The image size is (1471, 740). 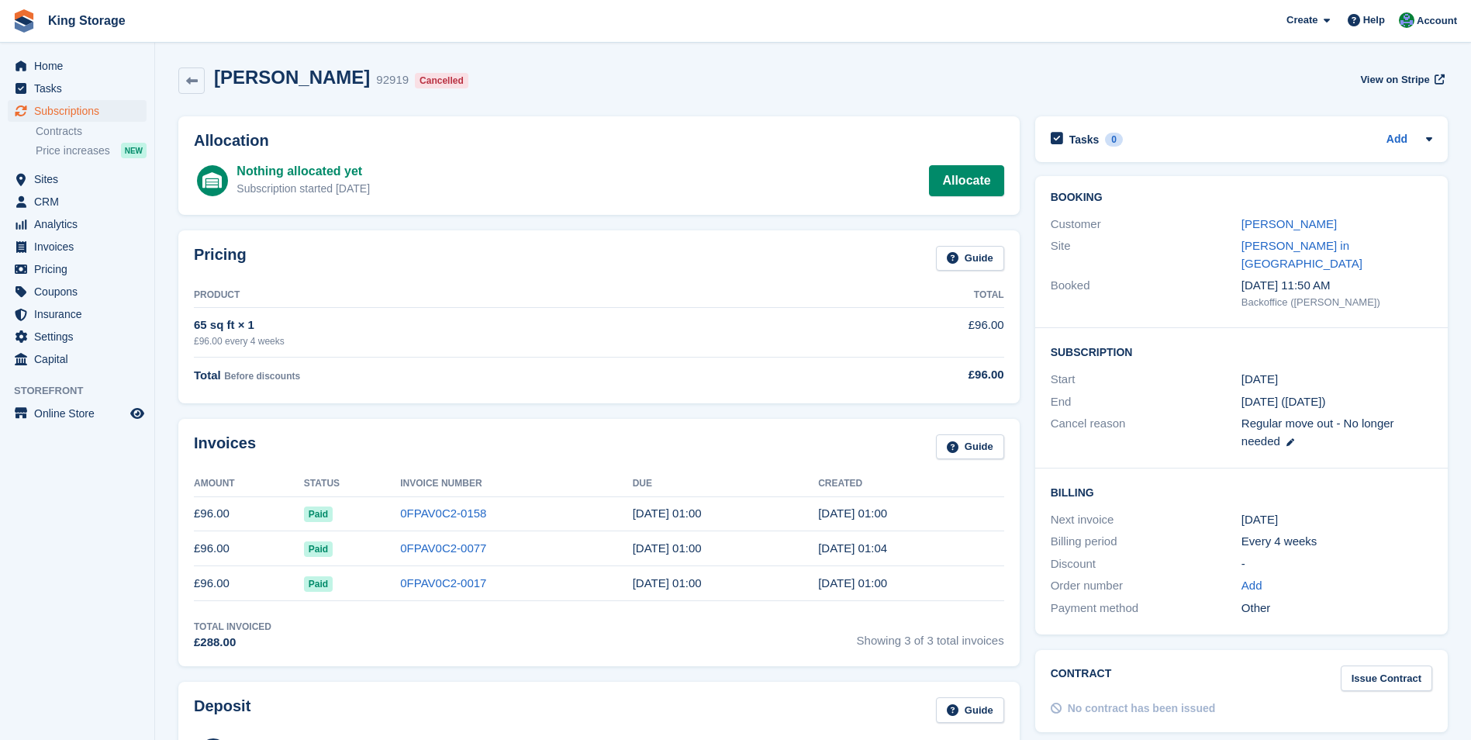 What do you see at coordinates (81, 66) in the screenshot?
I see `span: Home` at bounding box center [81, 66].